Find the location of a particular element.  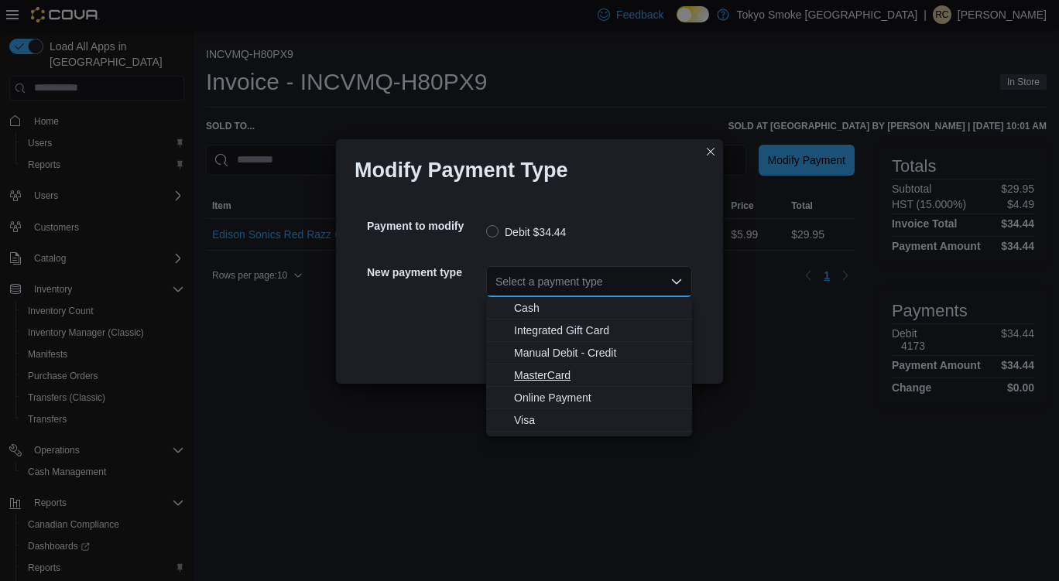

span: Online Payment is located at coordinates (598, 398).